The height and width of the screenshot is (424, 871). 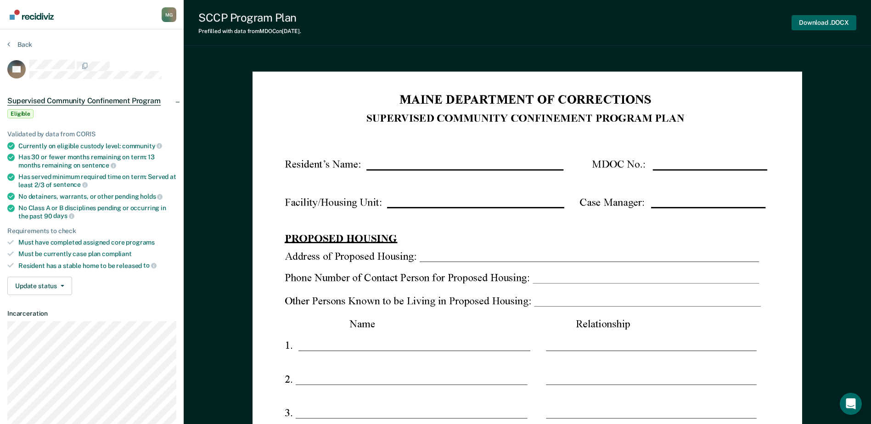 What do you see at coordinates (140, 242) in the screenshot?
I see `span: programs` at bounding box center [140, 242].